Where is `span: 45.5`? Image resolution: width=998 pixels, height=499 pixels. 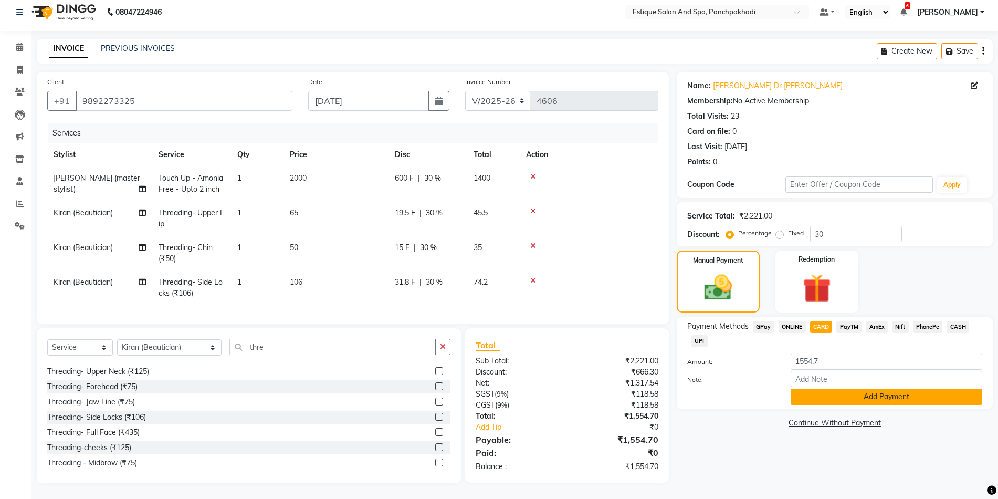
span: 45.5 is located at coordinates (480, 213).